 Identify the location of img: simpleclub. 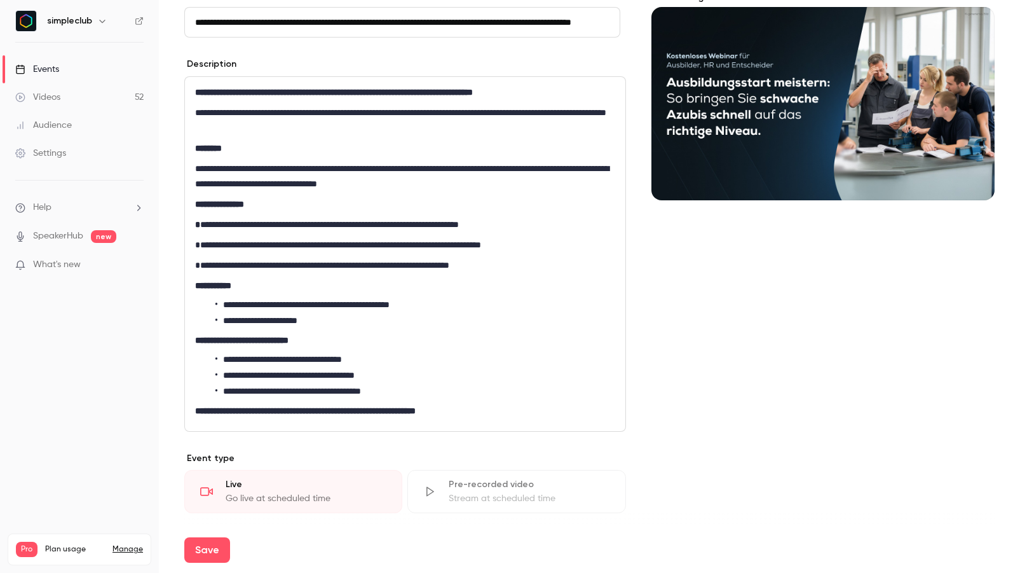
(26, 21).